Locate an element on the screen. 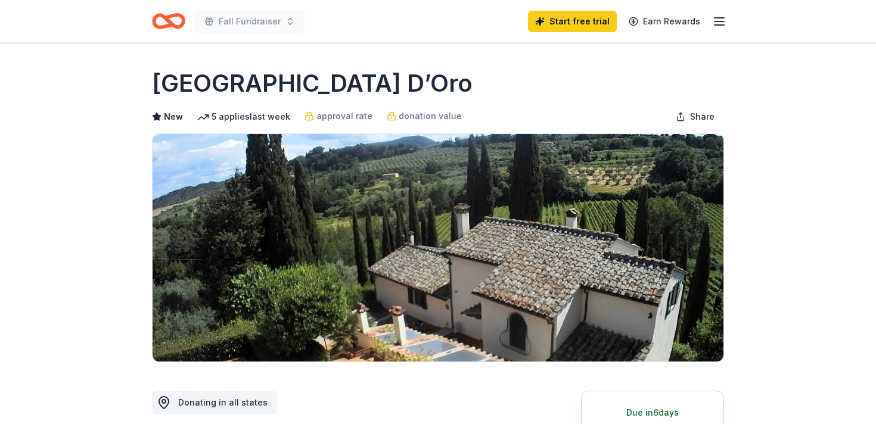  span: New is located at coordinates (173, 117).